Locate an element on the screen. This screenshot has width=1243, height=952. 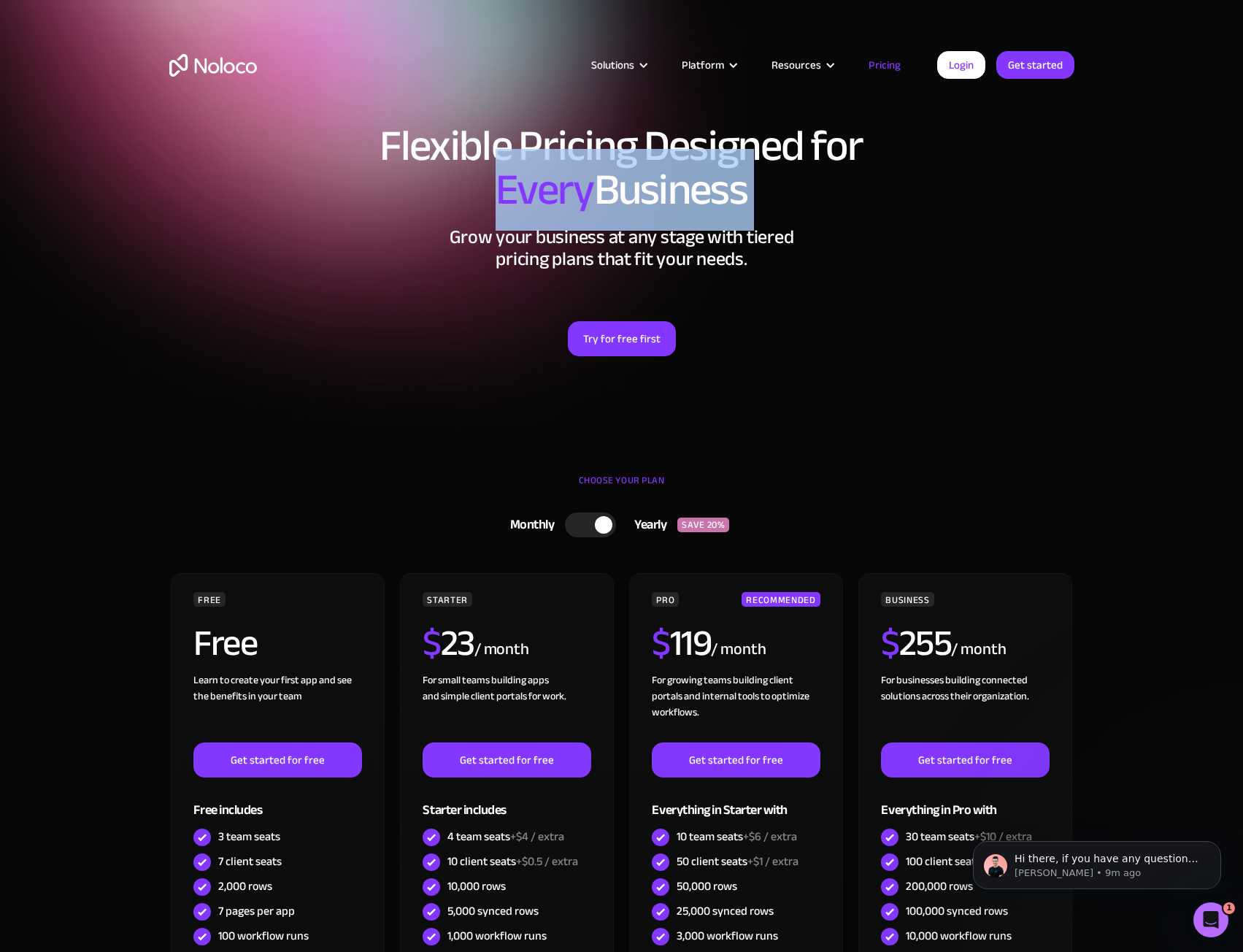
div: Everything in Starter with is located at coordinates (736, 800).